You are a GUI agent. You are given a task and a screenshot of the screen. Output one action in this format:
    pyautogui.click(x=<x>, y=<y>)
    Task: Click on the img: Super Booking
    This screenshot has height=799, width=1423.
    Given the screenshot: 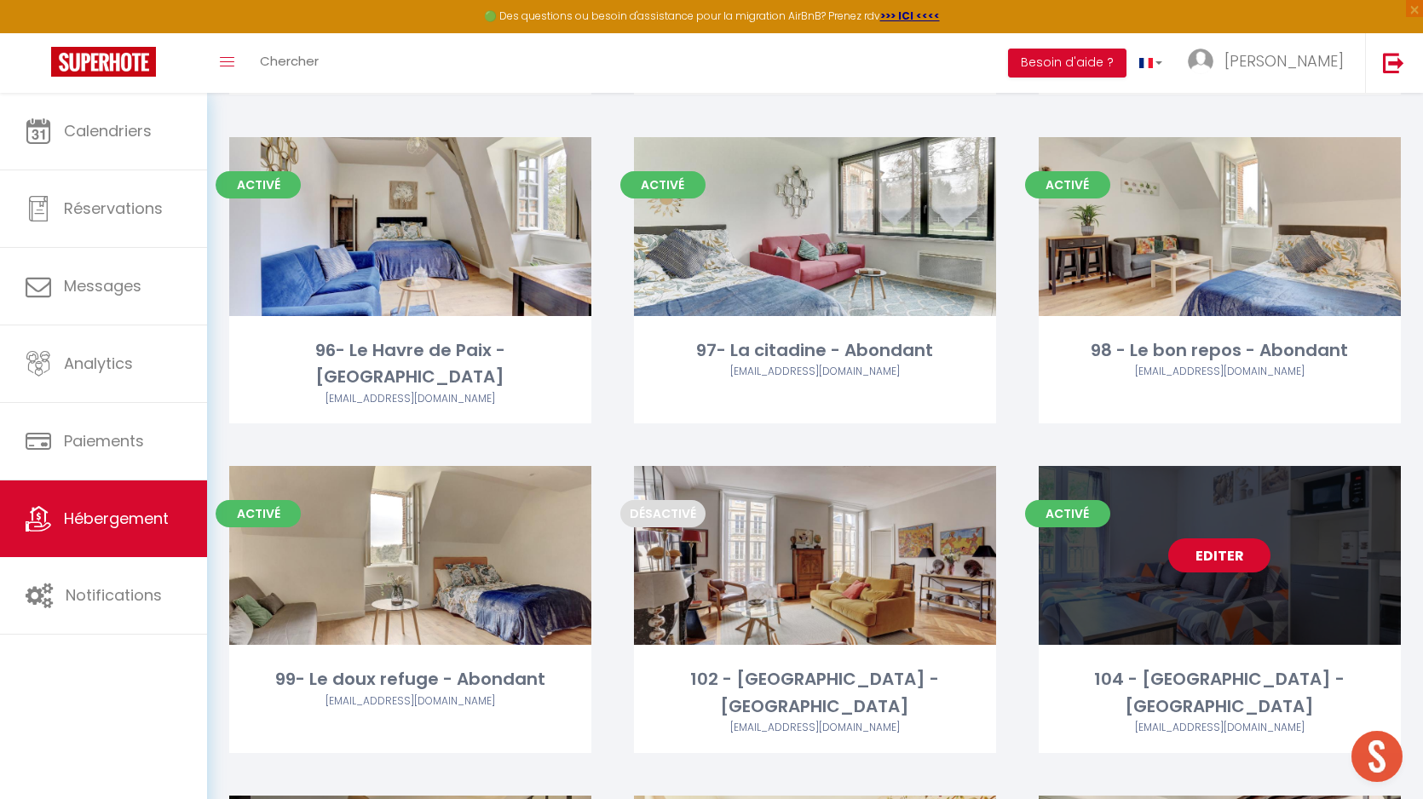 What is the action you would take?
    pyautogui.click(x=103, y=61)
    